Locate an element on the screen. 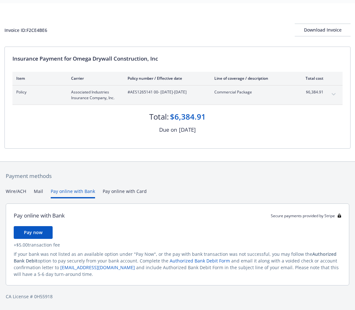 This screenshot has width=355, height=310. button: Wire/ACH is located at coordinates (16, 193).